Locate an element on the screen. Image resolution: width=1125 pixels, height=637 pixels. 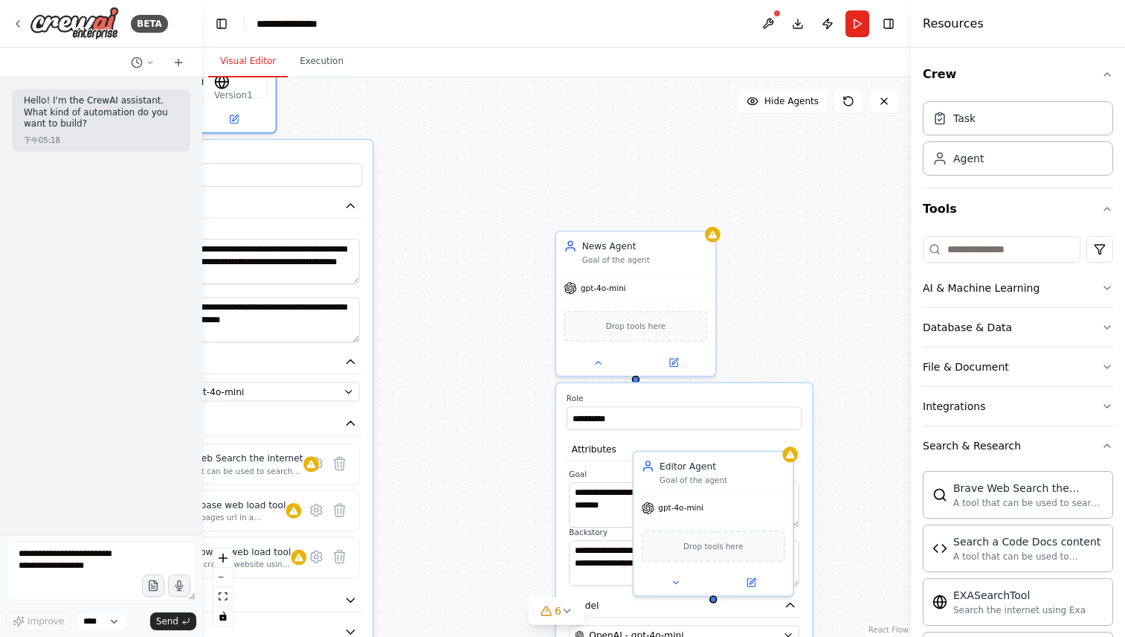
button: AI & Machine Learning is located at coordinates (1018, 288).